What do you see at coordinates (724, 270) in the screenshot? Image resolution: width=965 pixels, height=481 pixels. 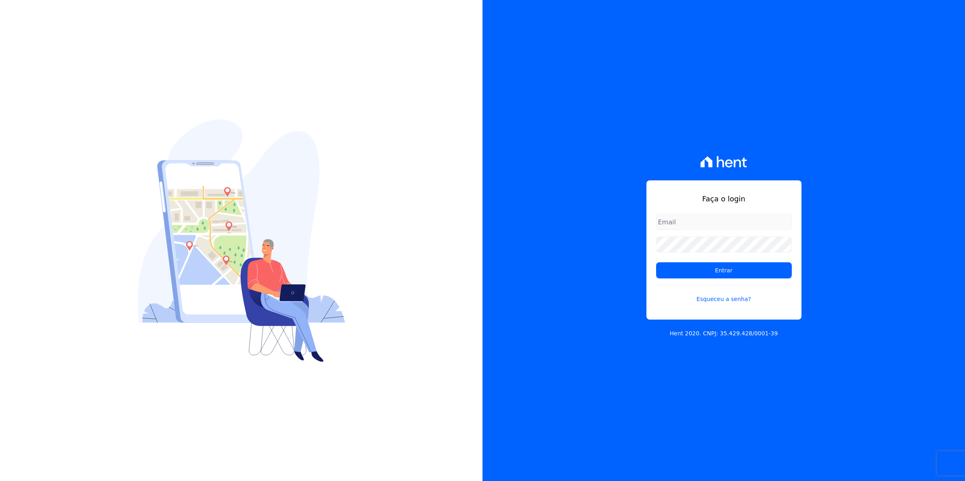 I see `input: Entrar` at bounding box center [724, 270].